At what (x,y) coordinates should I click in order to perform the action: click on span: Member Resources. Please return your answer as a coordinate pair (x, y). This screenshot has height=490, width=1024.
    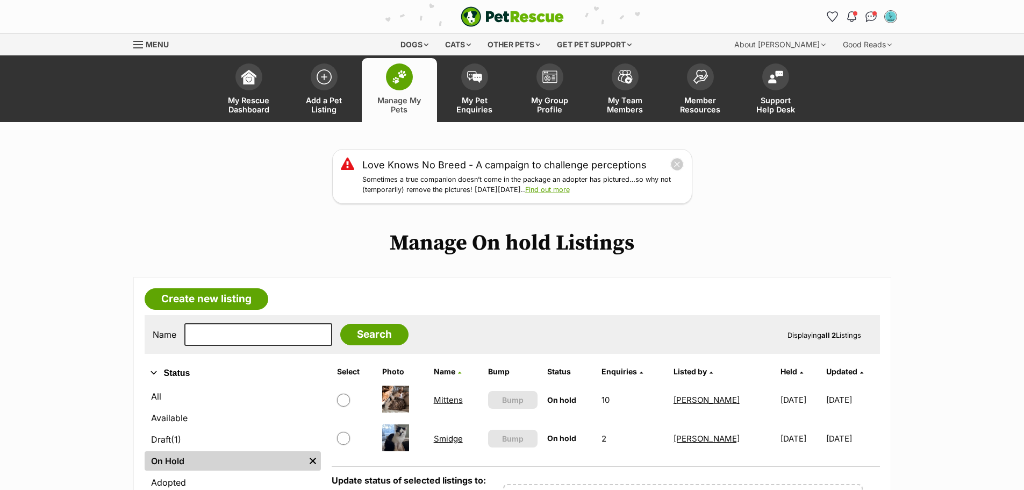
    Looking at the image, I should click on (700, 105).